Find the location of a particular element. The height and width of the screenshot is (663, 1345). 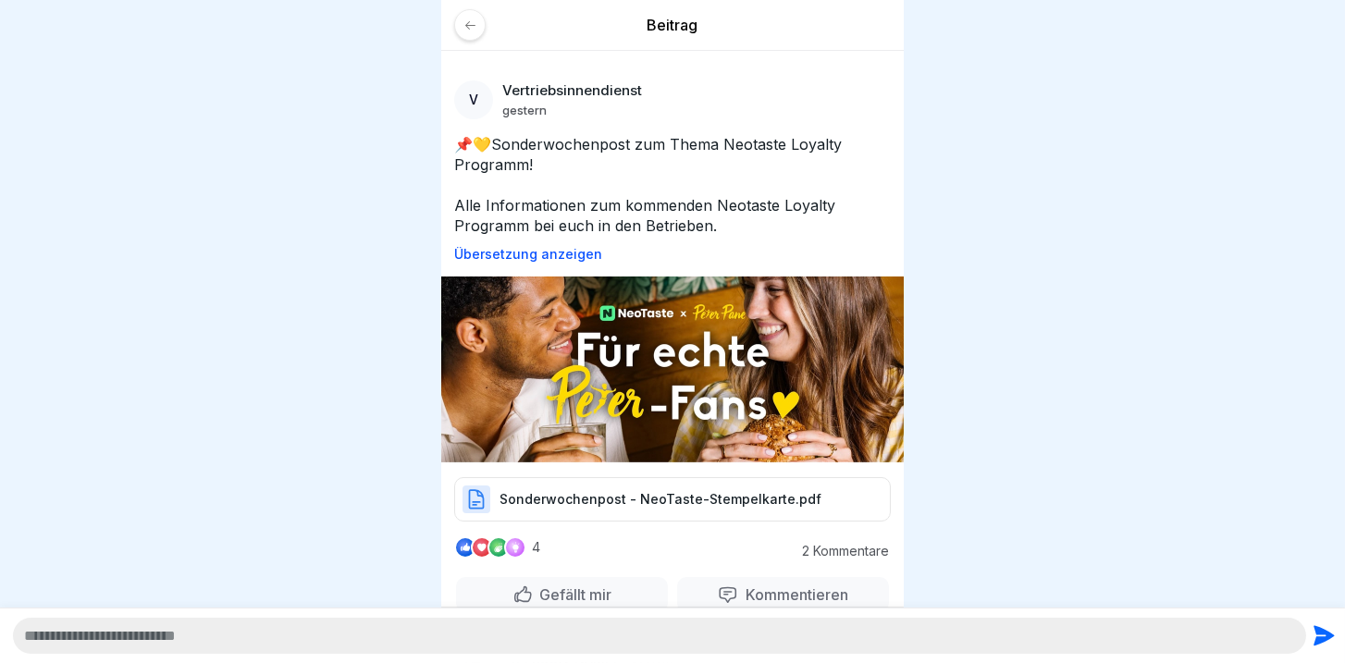

p: Übersetzung anzeigen is located at coordinates (672, 254).